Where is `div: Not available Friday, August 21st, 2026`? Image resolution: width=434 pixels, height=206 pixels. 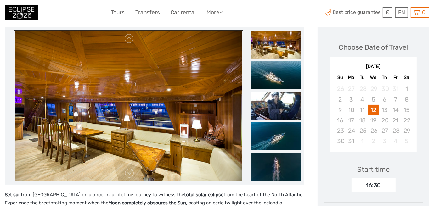
div: Not available Friday, August 21st, 2026 is located at coordinates (395, 120).